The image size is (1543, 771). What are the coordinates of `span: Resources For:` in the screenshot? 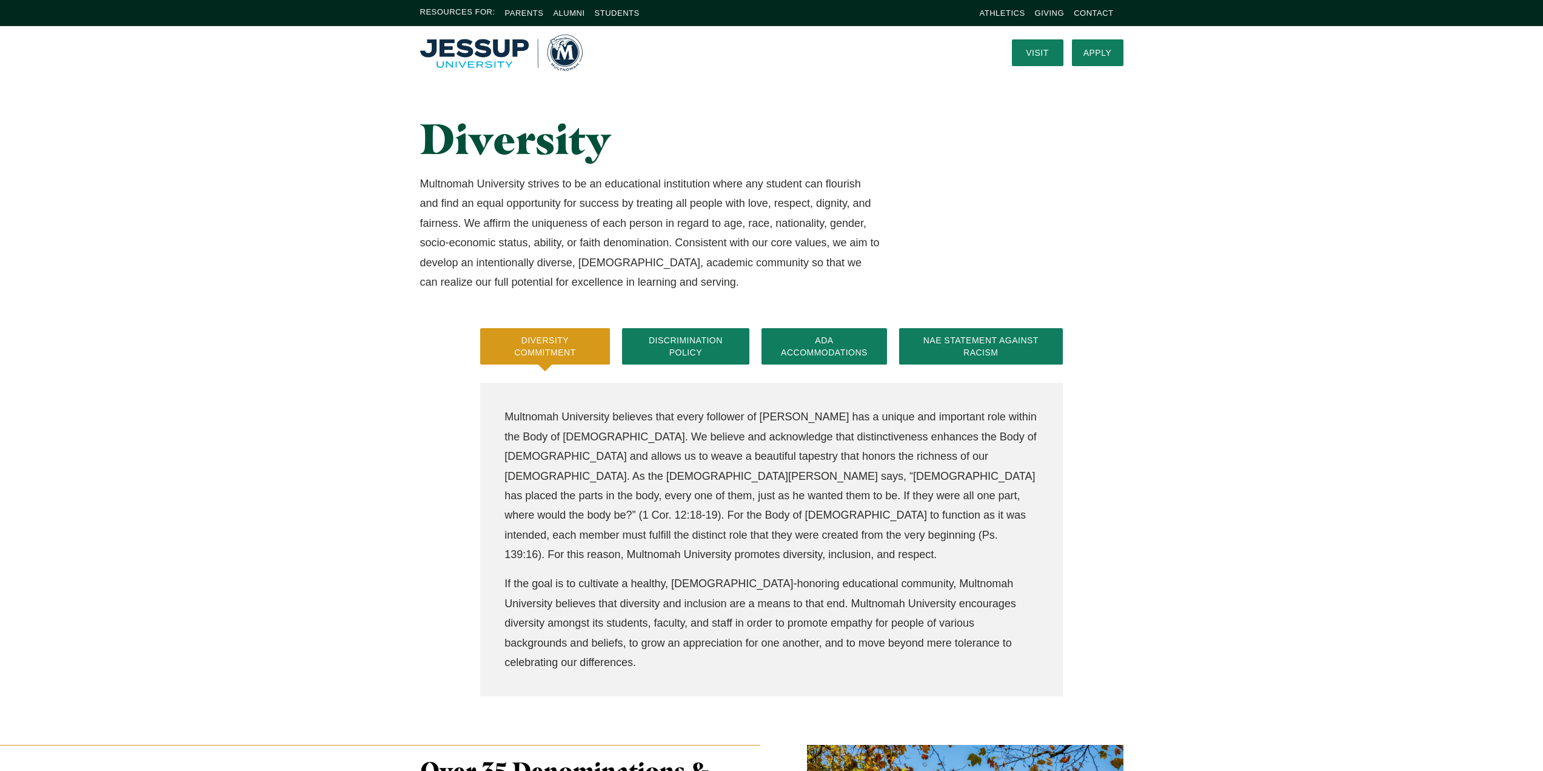 It's located at (458, 13).